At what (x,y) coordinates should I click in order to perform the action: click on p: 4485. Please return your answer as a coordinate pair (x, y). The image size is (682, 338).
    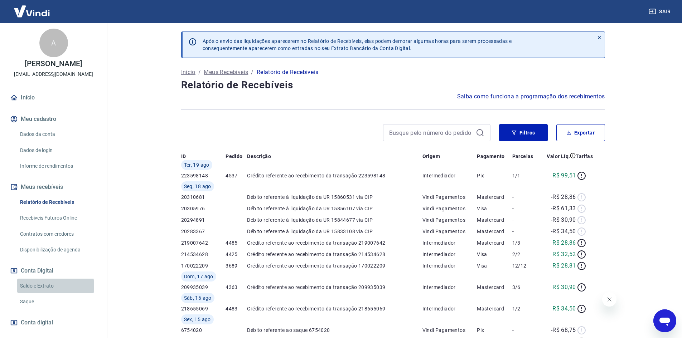
    Looking at the image, I should click on (236, 243).